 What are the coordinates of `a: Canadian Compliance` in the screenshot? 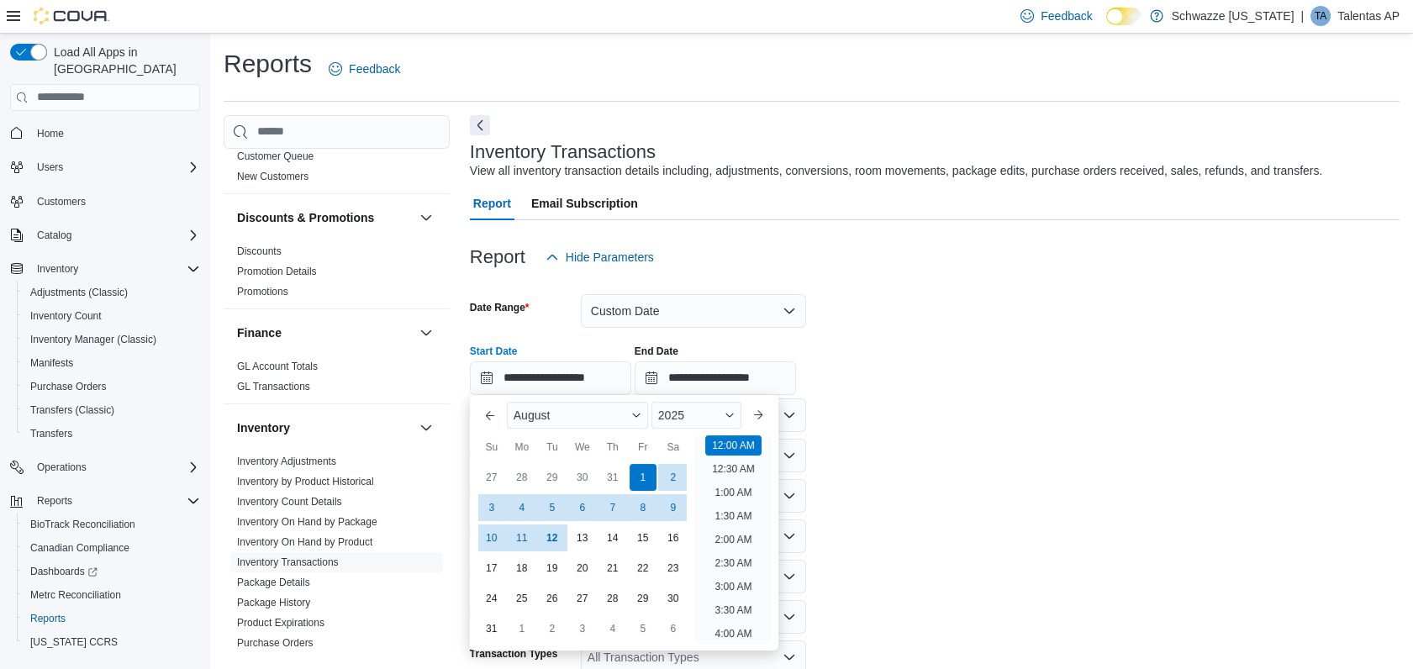 It's located at (80, 548).